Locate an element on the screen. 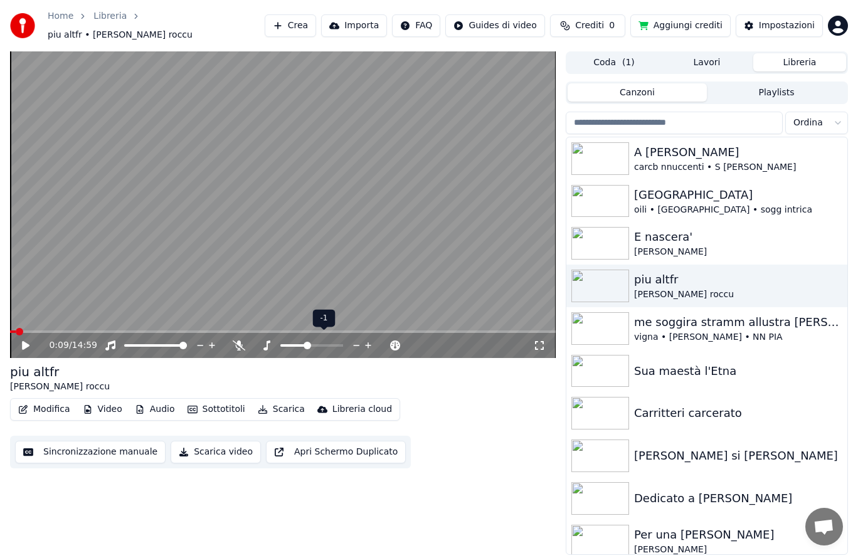 Image resolution: width=858 pixels, height=558 pixels. div: Libreria cloud is located at coordinates (362, 410).